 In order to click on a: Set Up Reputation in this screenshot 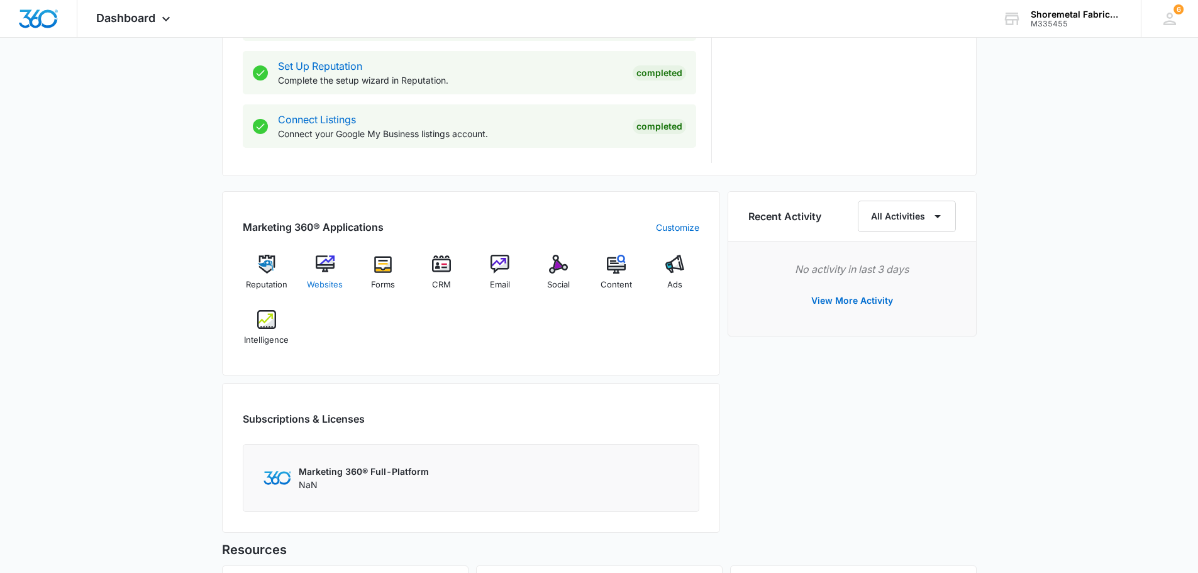, I will do `click(320, 66)`.